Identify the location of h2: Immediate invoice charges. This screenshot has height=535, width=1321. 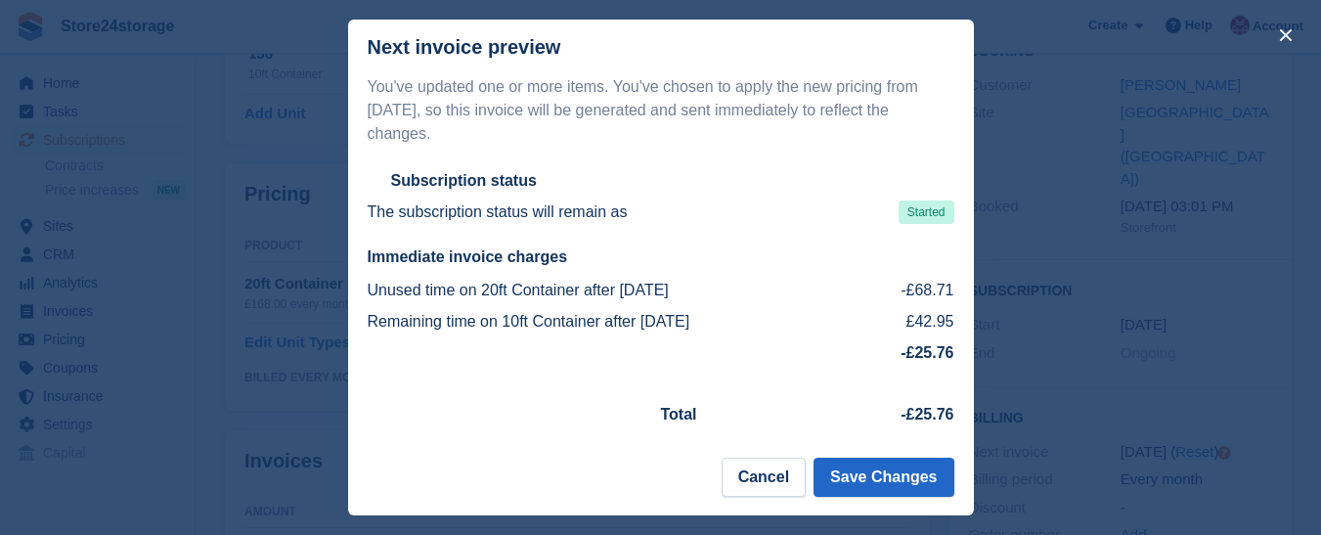
(661, 257).